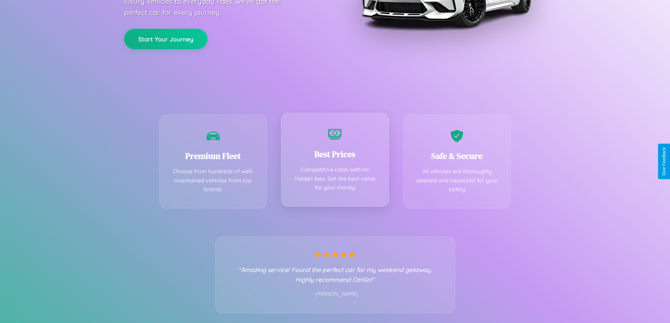  What do you see at coordinates (213, 156) in the screenshot?
I see `h3: Premium Fleet` at bounding box center [213, 156].